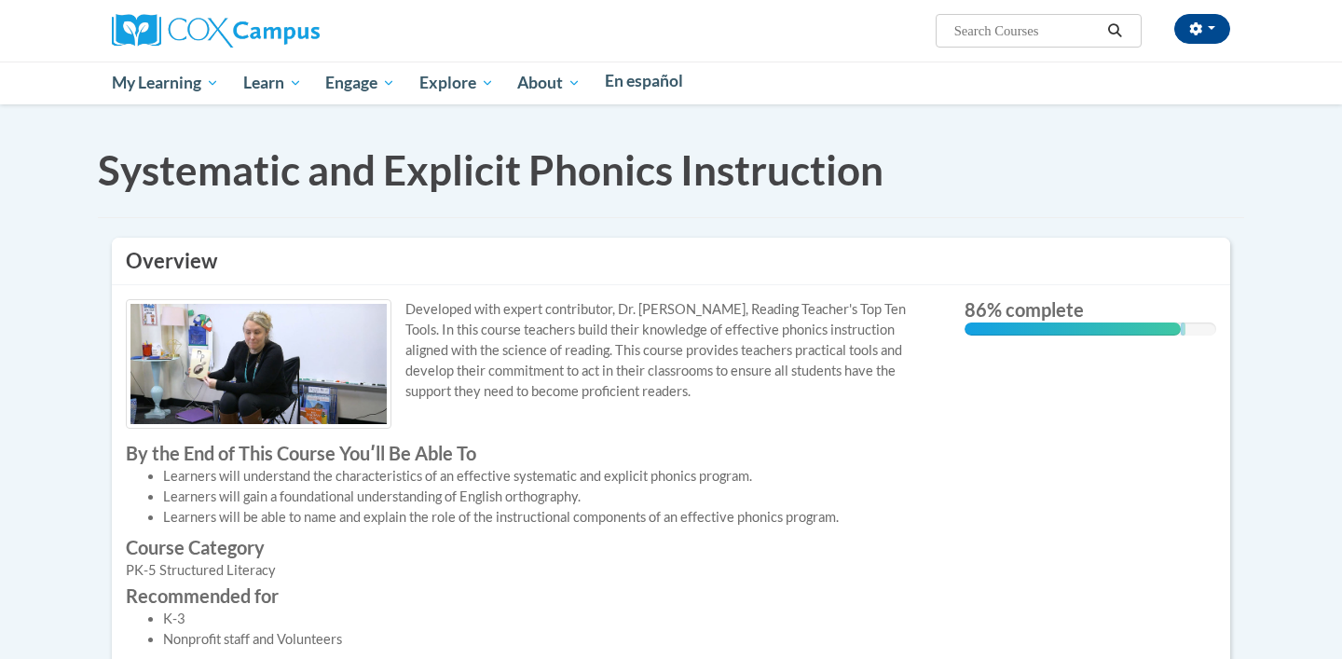 This screenshot has width=1342, height=659. What do you see at coordinates (1090, 309) in the screenshot?
I see `label: 86% complete` at bounding box center [1090, 309].